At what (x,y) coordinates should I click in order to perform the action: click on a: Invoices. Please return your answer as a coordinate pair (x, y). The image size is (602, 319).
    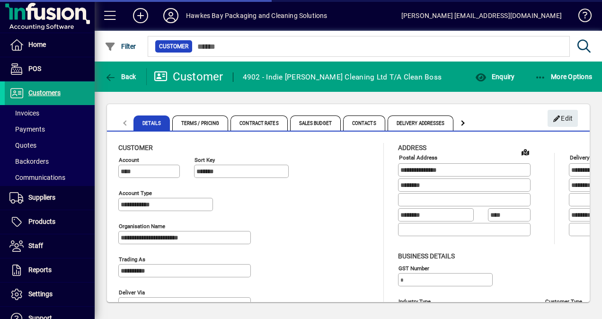
    Looking at the image, I should click on (50, 113).